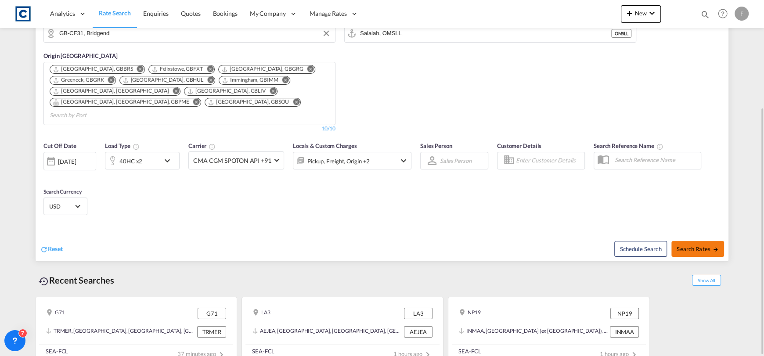 The width and height of the screenshot is (764, 356). I want to click on span: Search Rates, so click(697, 249).